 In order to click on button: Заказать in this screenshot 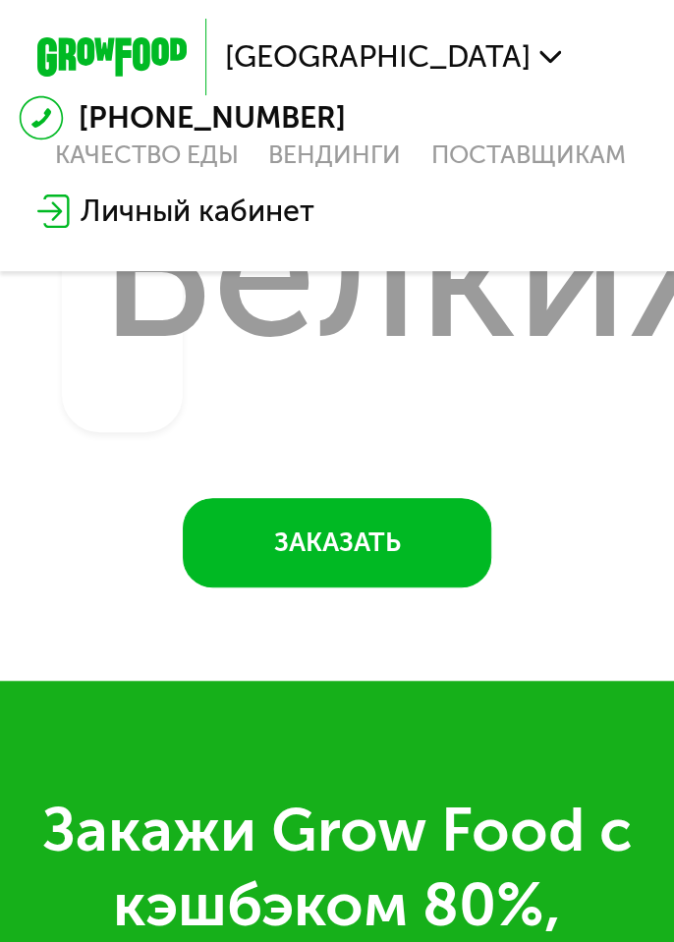, I will do `click(337, 542)`.